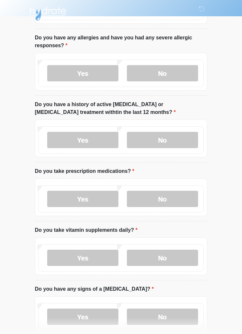 Image resolution: width=242 pixels, height=334 pixels. What do you see at coordinates (121, 42) in the screenshot?
I see `label: Do you have any allergies and have you had any severe allergic responses?` at bounding box center [121, 42].